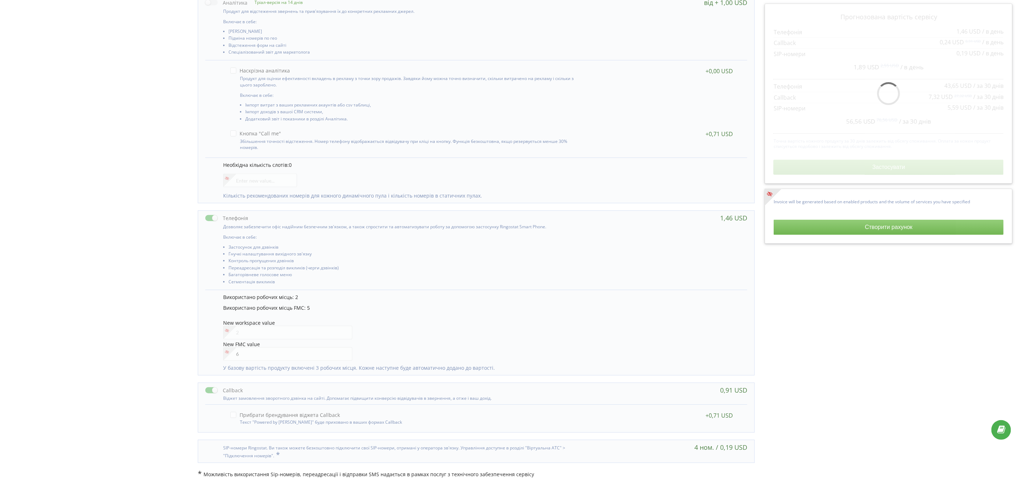 The height and width of the screenshot is (488, 1020). What do you see at coordinates (407, 282) in the screenshot?
I see `li: Сегментація викликів` at bounding box center [407, 282].